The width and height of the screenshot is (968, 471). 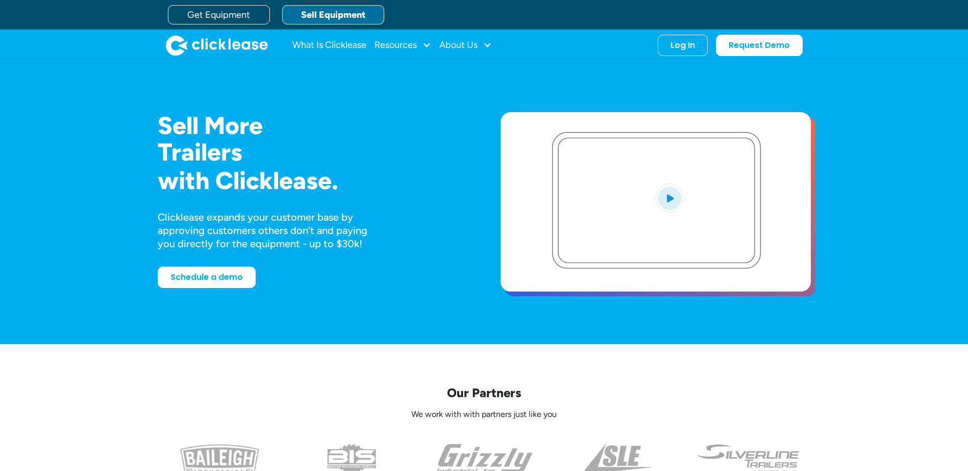 What do you see at coordinates (669, 198) in the screenshot?
I see `img: Blue play button logo on a light blue circular background` at bounding box center [669, 198].